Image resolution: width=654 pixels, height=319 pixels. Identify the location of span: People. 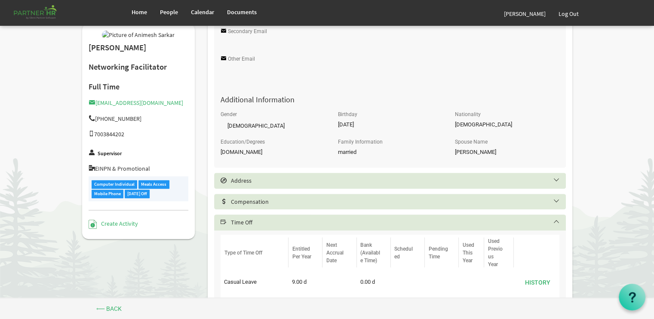
(169, 12).